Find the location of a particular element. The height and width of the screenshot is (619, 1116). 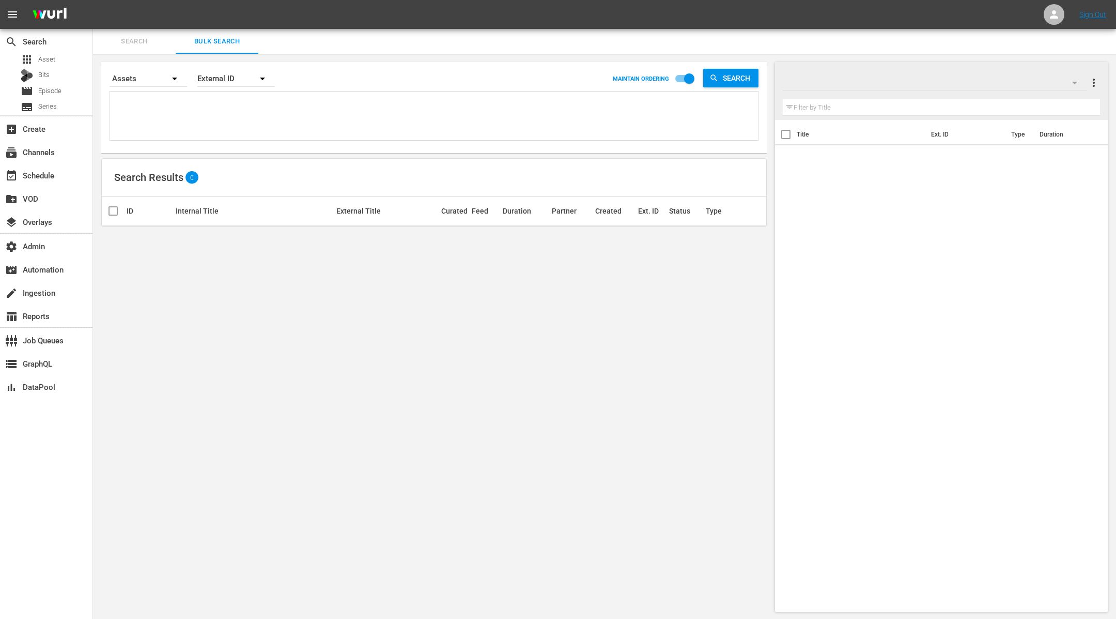

span: Search Results is located at coordinates (149, 177).